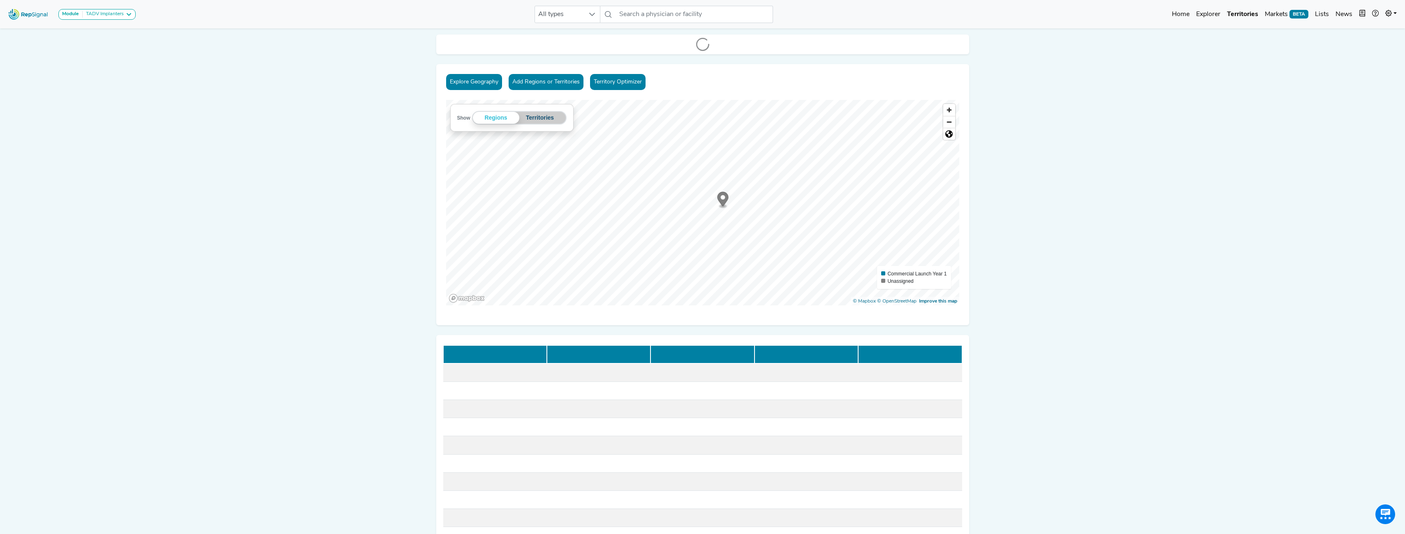  Describe the element at coordinates (938, 301) in the screenshot. I see `a: Map feedback` at that location.